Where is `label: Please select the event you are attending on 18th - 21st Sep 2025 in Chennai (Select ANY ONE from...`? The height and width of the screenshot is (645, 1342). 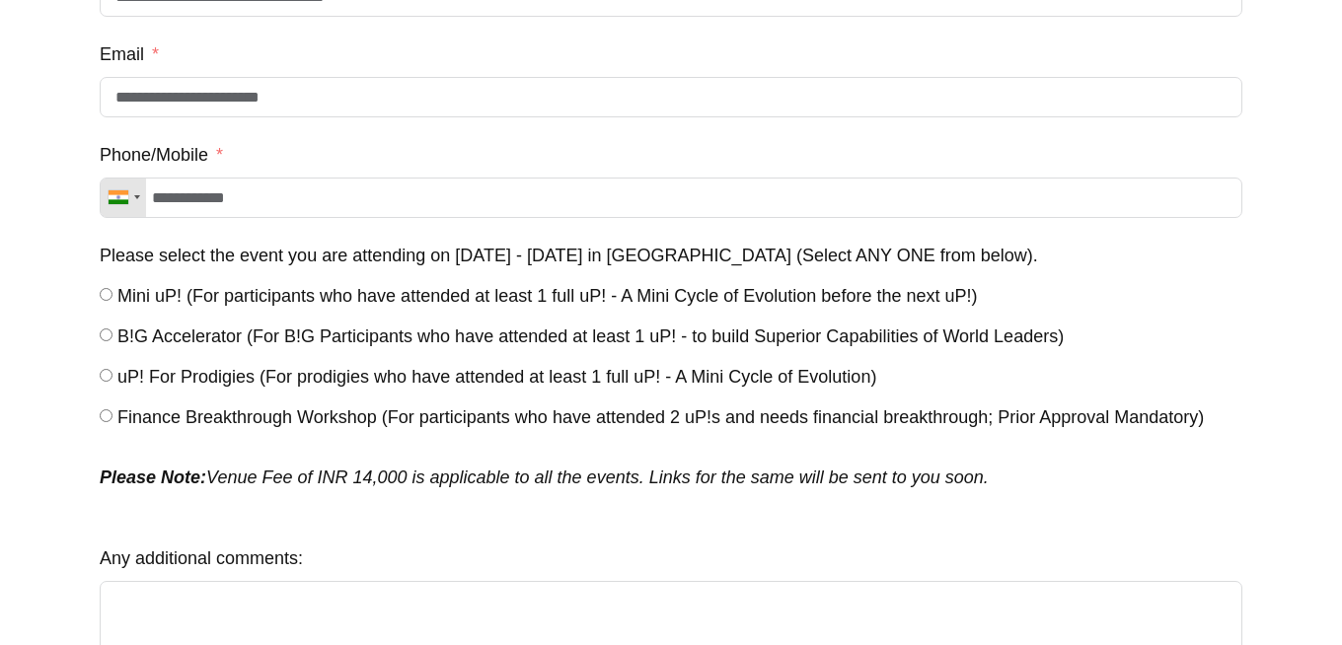 label: Please select the event you are attending on 18th - 21st Sep 2025 in Chennai (Select ANY ONE from... is located at coordinates (568, 256).